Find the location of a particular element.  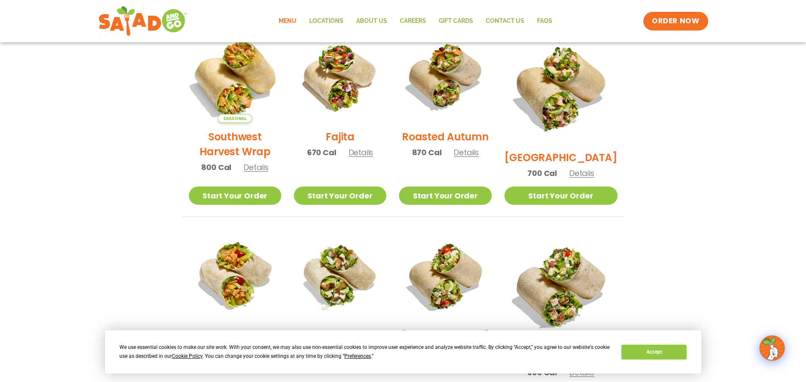

span: ORDER NOW is located at coordinates (676, 21).